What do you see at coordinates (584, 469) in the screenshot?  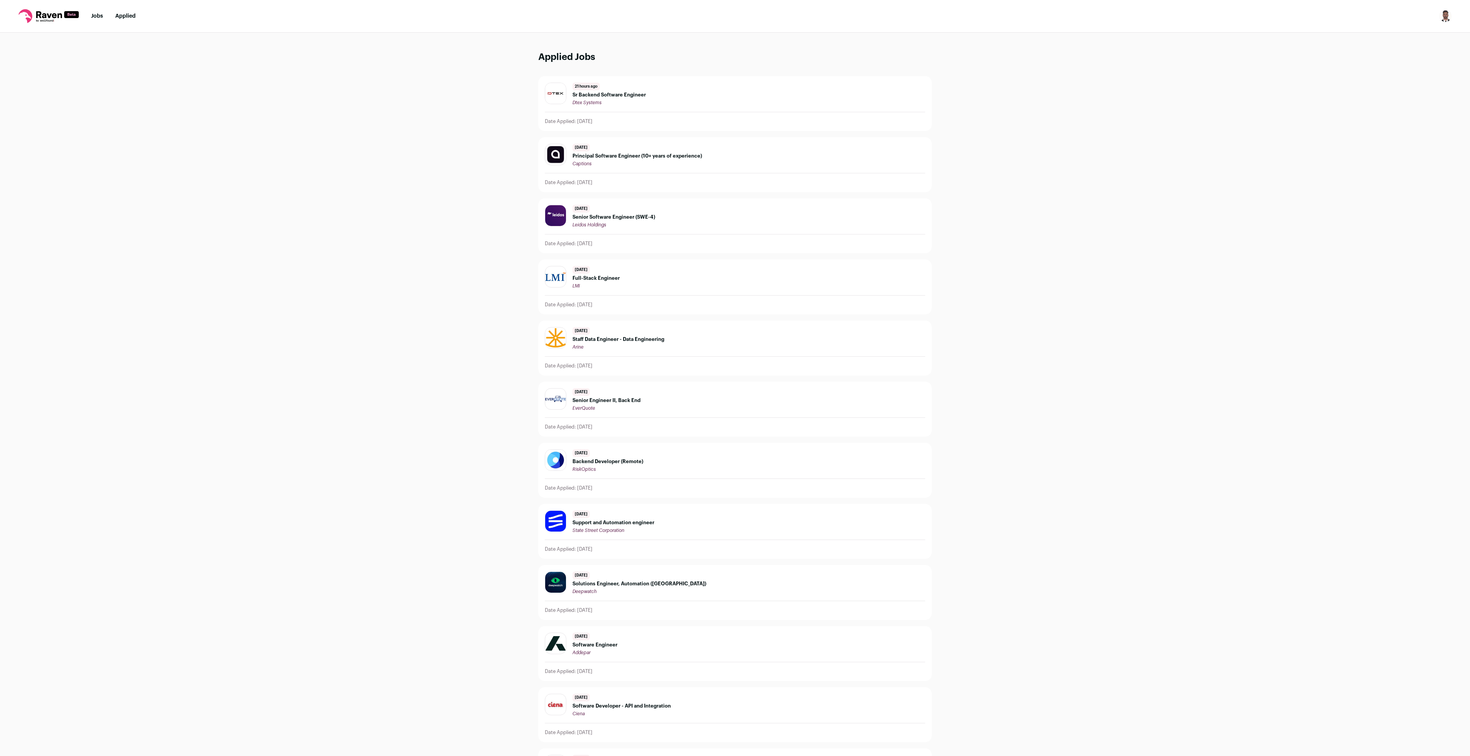 I see `span: RiskOptics` at bounding box center [584, 469].